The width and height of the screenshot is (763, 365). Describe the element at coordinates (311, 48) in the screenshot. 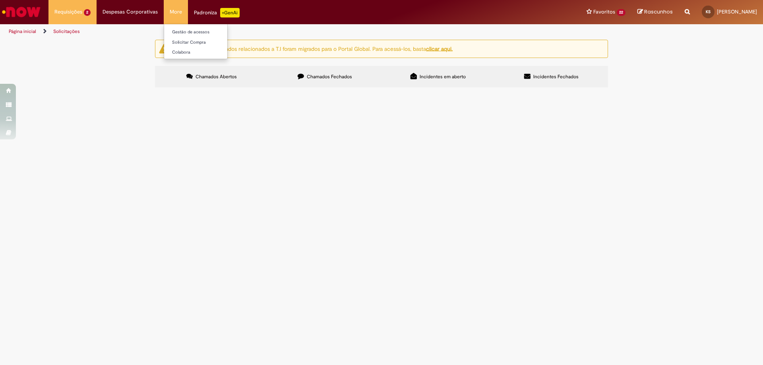

I see `ng-bind-html: Atenção: alguns chamados relacionados a T.I foram migrados para o Portal Global. Para acessá-los,...` at that location.